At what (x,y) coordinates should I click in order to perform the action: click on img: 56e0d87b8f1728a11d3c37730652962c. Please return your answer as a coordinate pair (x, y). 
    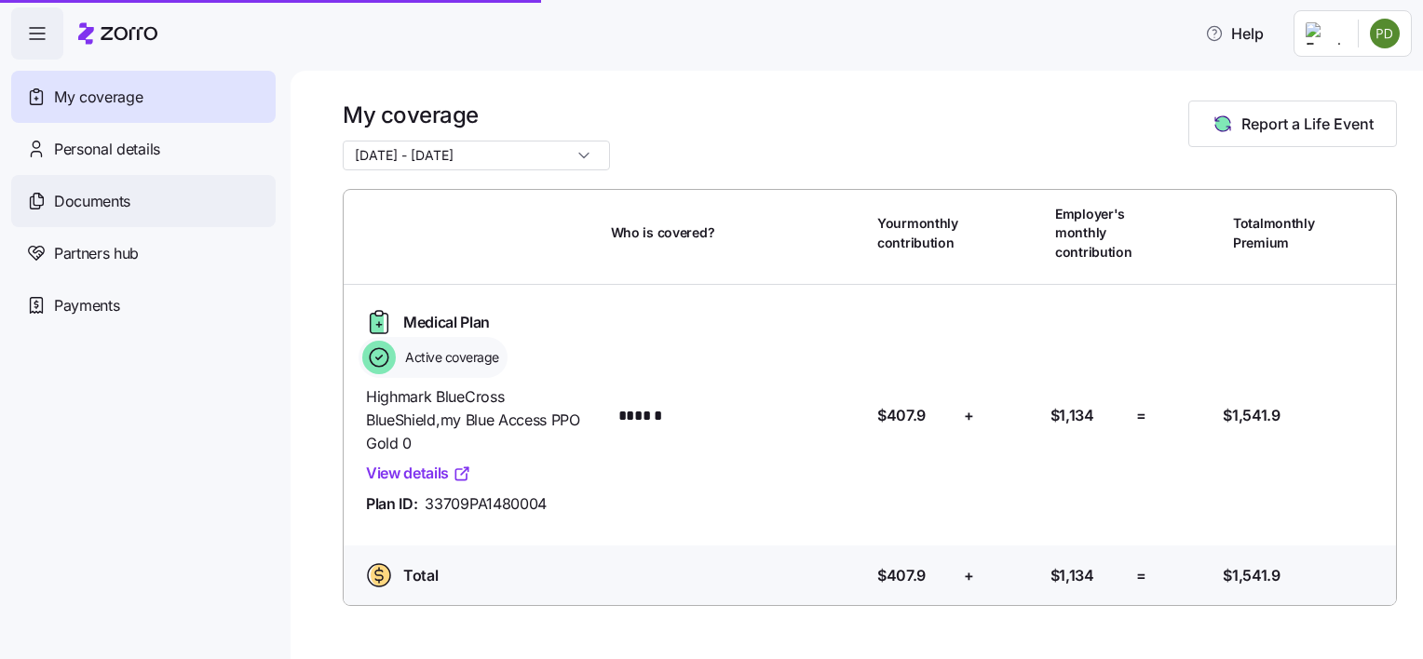
    Looking at the image, I should click on (1385, 34).